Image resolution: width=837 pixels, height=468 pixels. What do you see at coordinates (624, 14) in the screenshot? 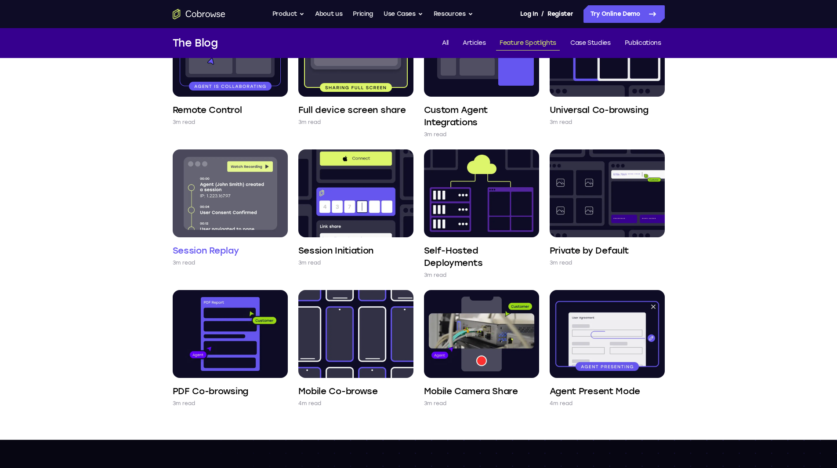
I see `a: Try Online Demo` at bounding box center [624, 14].